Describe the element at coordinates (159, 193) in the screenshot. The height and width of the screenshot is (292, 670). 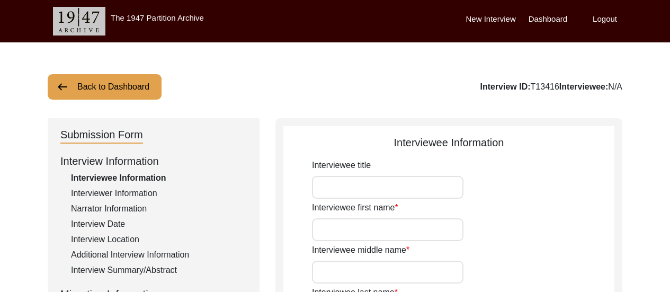
I see `div: Interviewer Information` at that location.